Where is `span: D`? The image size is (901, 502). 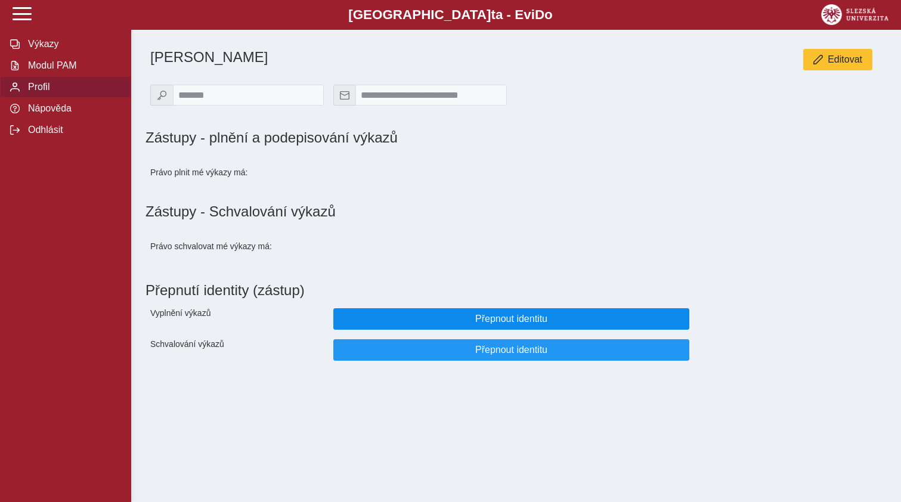 span: D is located at coordinates (540, 14).